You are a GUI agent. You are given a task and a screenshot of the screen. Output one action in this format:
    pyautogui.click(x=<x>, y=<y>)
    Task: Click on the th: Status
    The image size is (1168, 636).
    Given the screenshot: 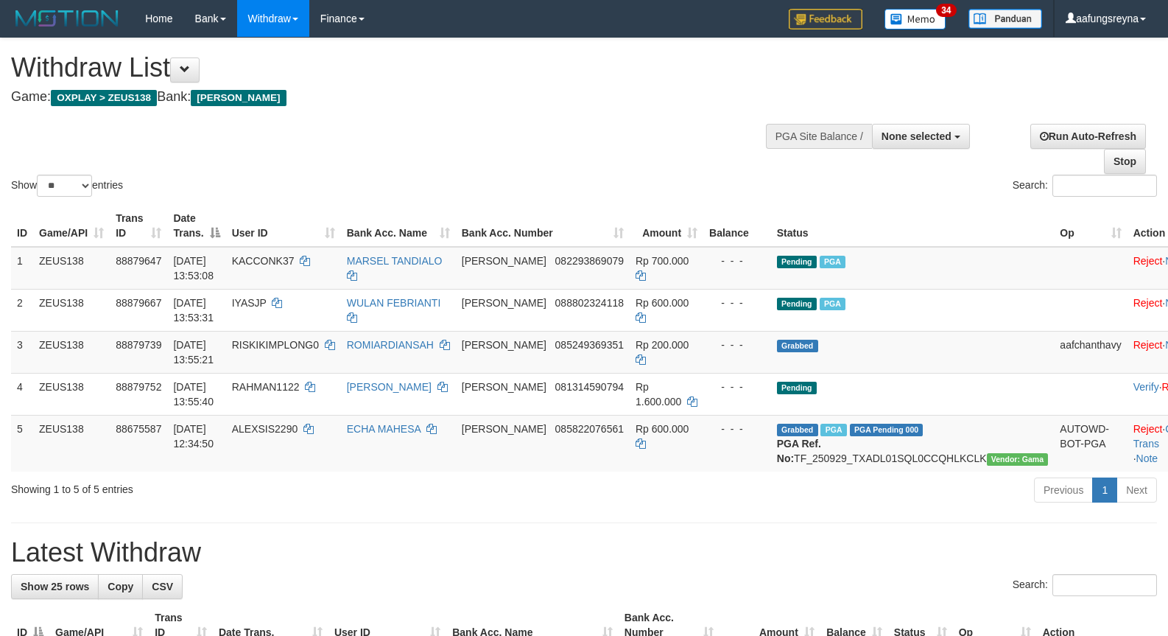 What is the action you would take?
    pyautogui.click(x=913, y=225)
    